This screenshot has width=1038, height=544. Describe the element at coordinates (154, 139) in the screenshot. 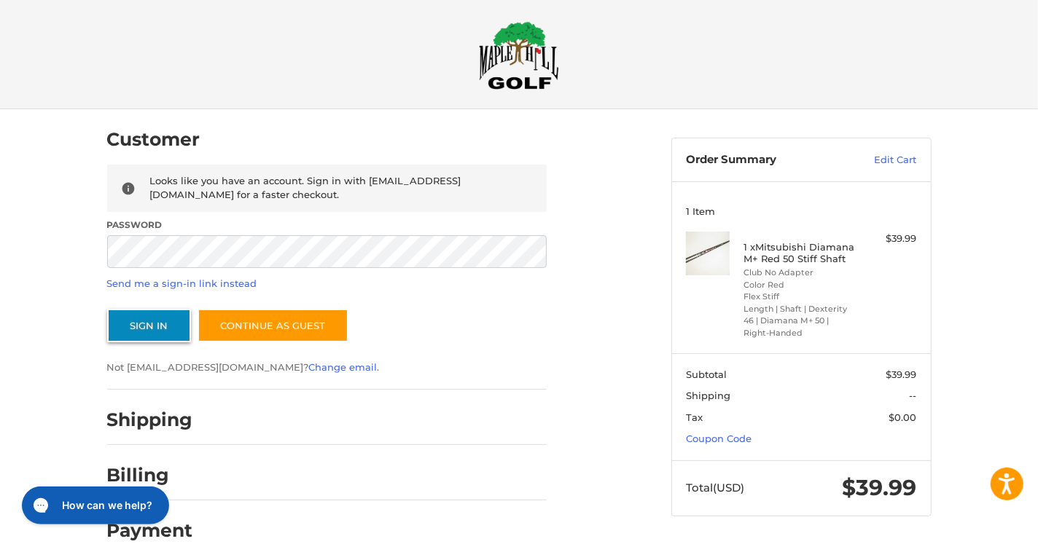

I see `h2: Customer` at that location.